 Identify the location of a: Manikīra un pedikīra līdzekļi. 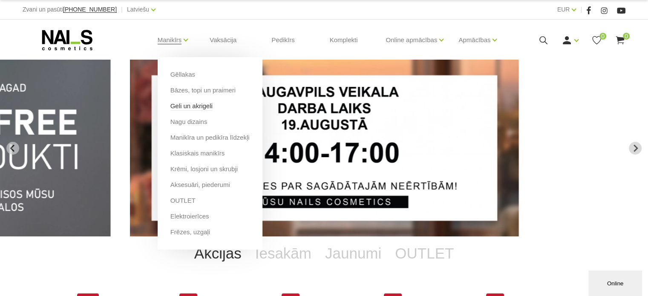
(210, 138).